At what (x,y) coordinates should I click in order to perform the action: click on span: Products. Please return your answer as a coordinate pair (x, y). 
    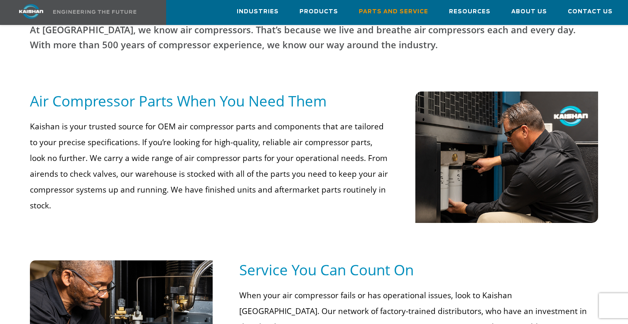
    Looking at the image, I should click on (319, 12).